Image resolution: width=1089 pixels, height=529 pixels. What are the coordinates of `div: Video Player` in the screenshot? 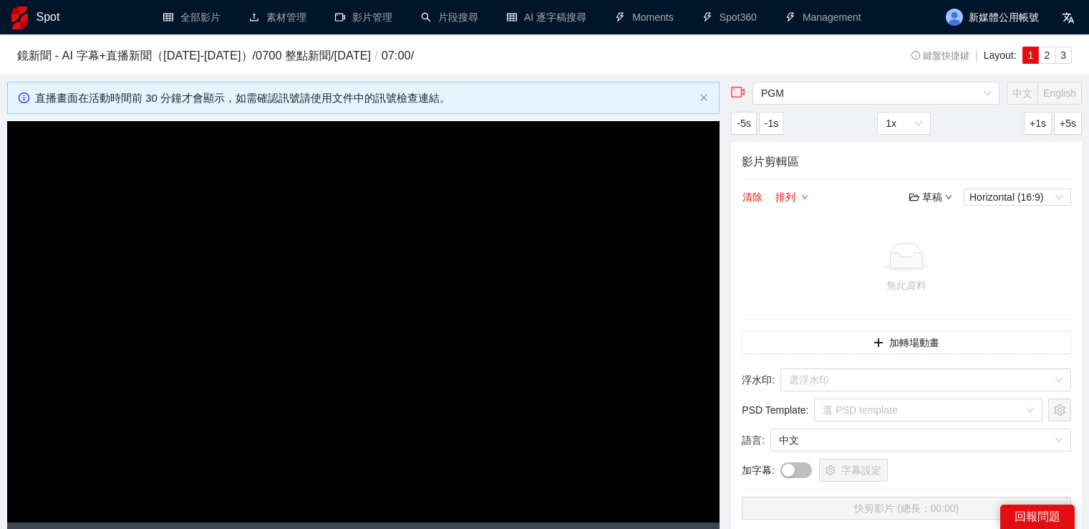 It's located at (363, 322).